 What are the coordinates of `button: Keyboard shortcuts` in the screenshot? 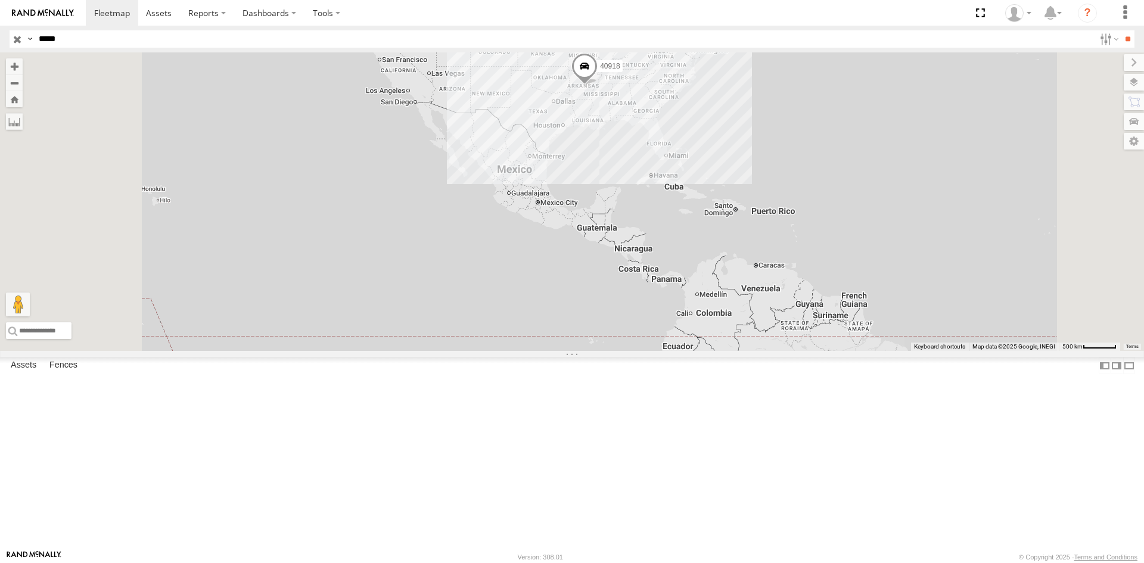 It's located at (940, 347).